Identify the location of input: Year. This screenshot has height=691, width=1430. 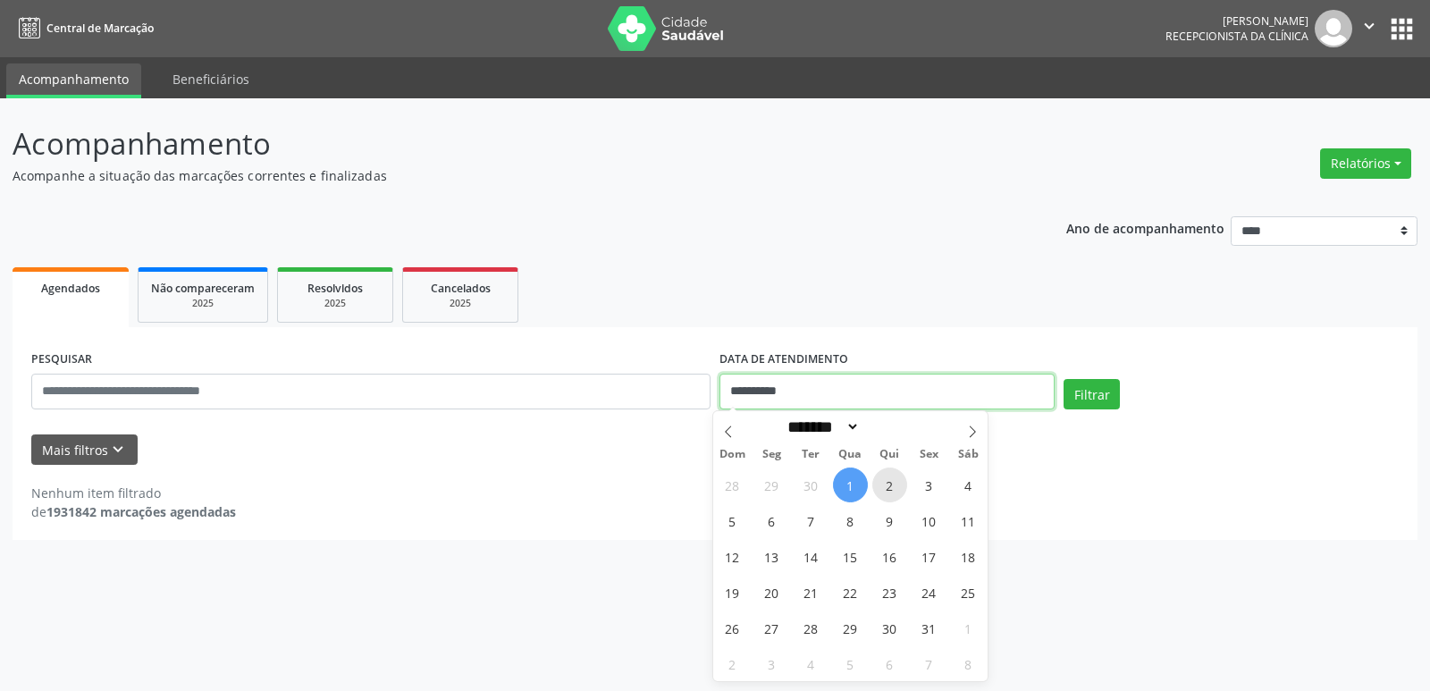
(889, 426).